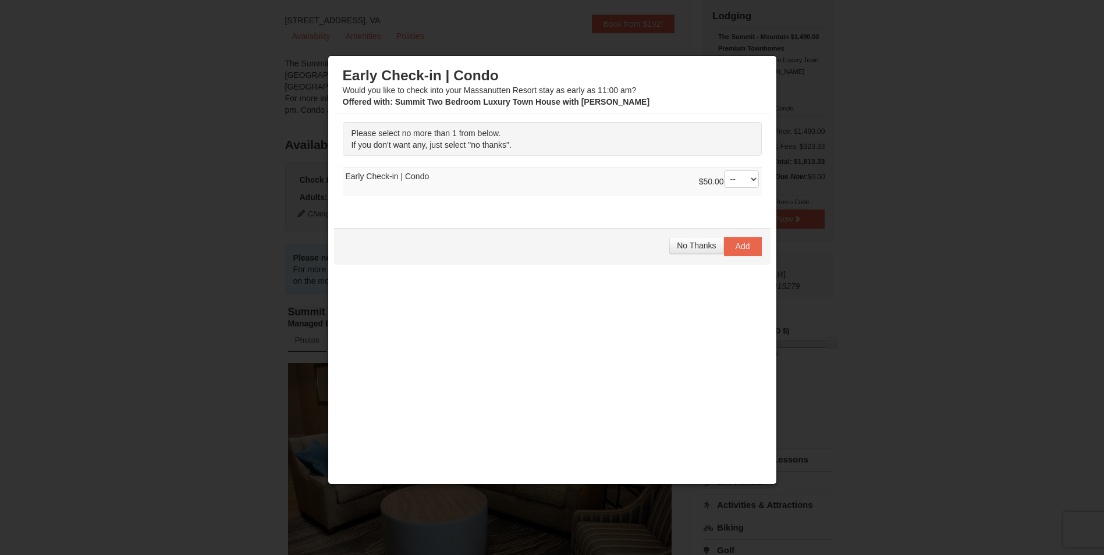  What do you see at coordinates (426, 133) in the screenshot?
I see `span: Please select no more than 1 from below.` at bounding box center [426, 133].